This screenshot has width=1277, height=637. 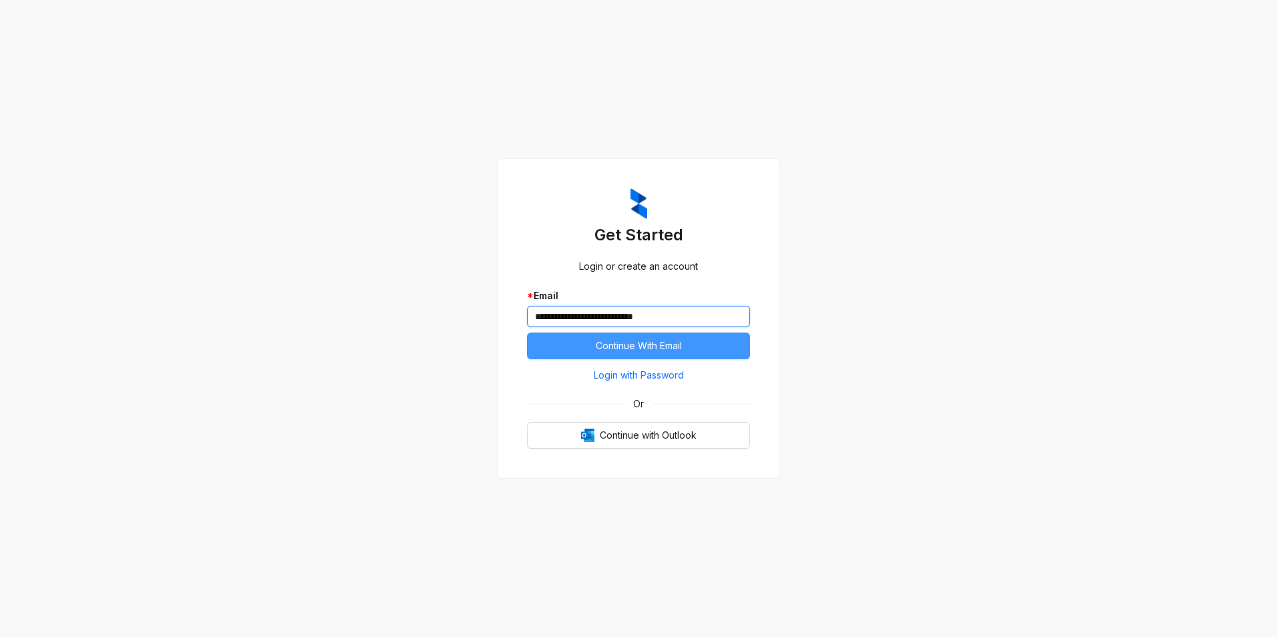 I want to click on span: Continue With Email, so click(x=638, y=346).